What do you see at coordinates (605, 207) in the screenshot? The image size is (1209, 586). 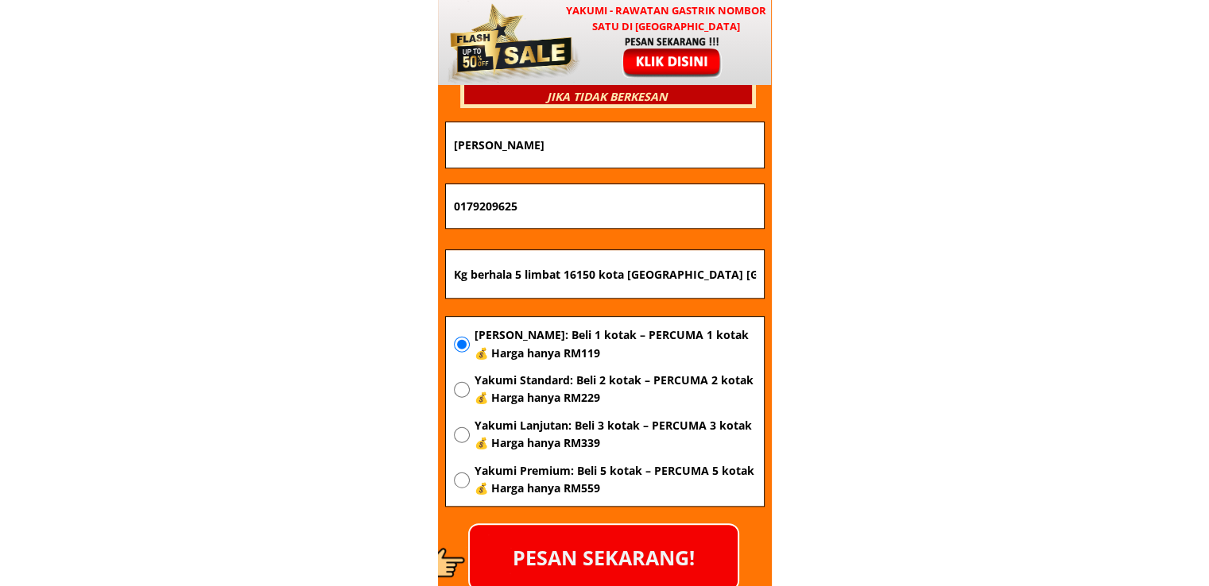 I see `input: Nombor Telefon Bimbit` at bounding box center [605, 207].